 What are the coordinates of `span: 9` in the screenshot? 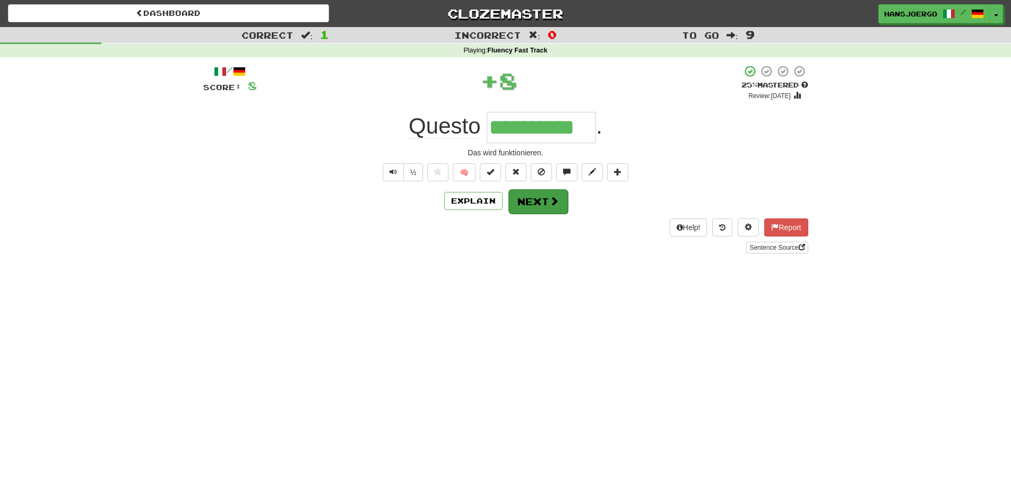 It's located at (750, 34).